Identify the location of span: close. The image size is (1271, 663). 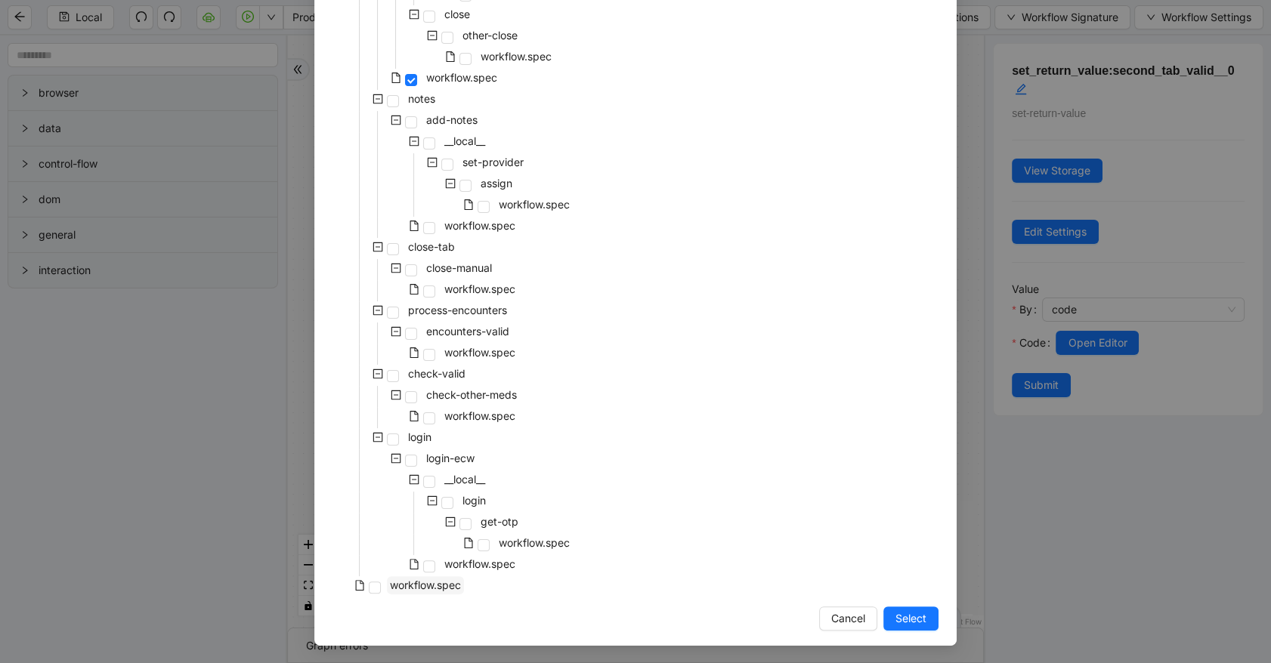
(457, 14).